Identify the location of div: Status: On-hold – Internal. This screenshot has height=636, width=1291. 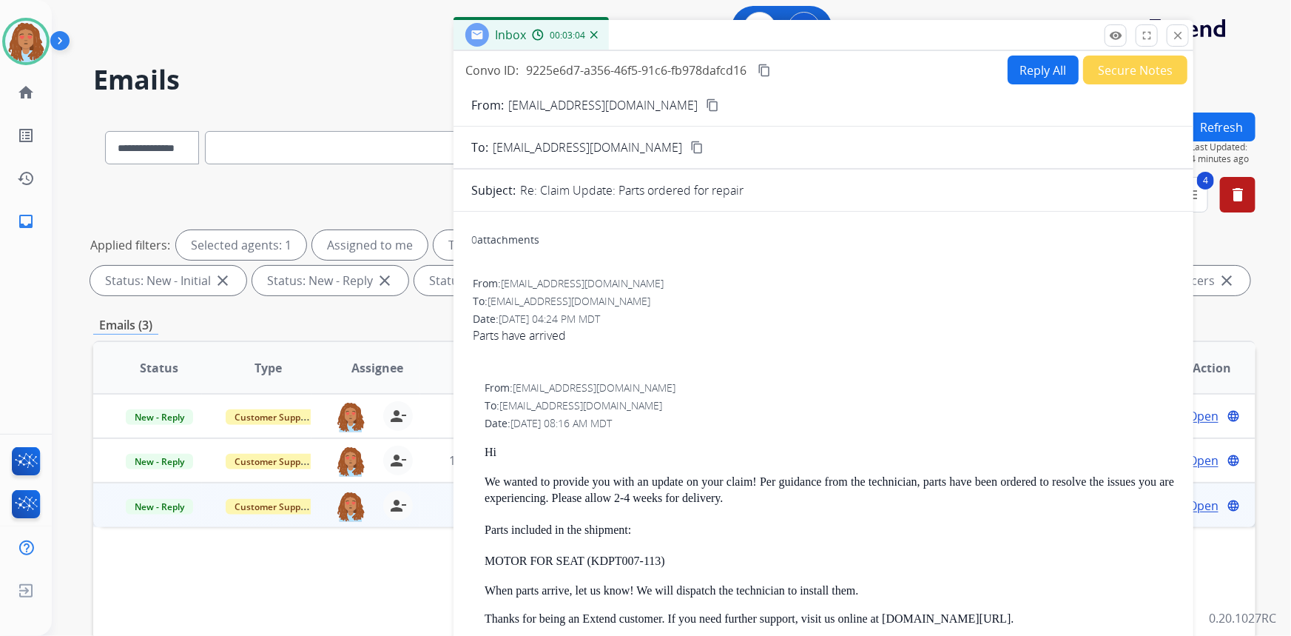
(511, 280).